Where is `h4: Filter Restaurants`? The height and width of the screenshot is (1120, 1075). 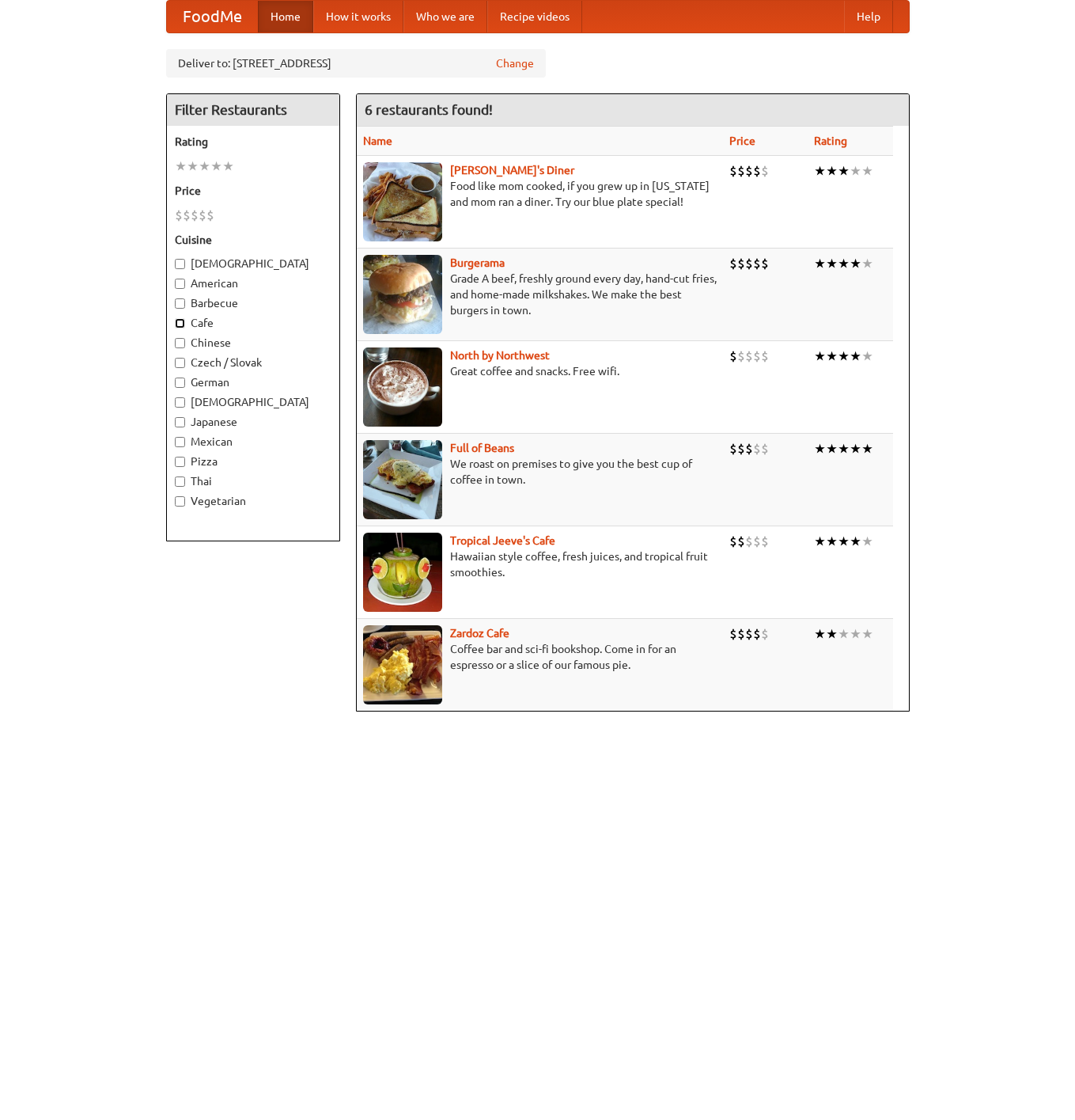
h4: Filter Restaurants is located at coordinates (253, 110).